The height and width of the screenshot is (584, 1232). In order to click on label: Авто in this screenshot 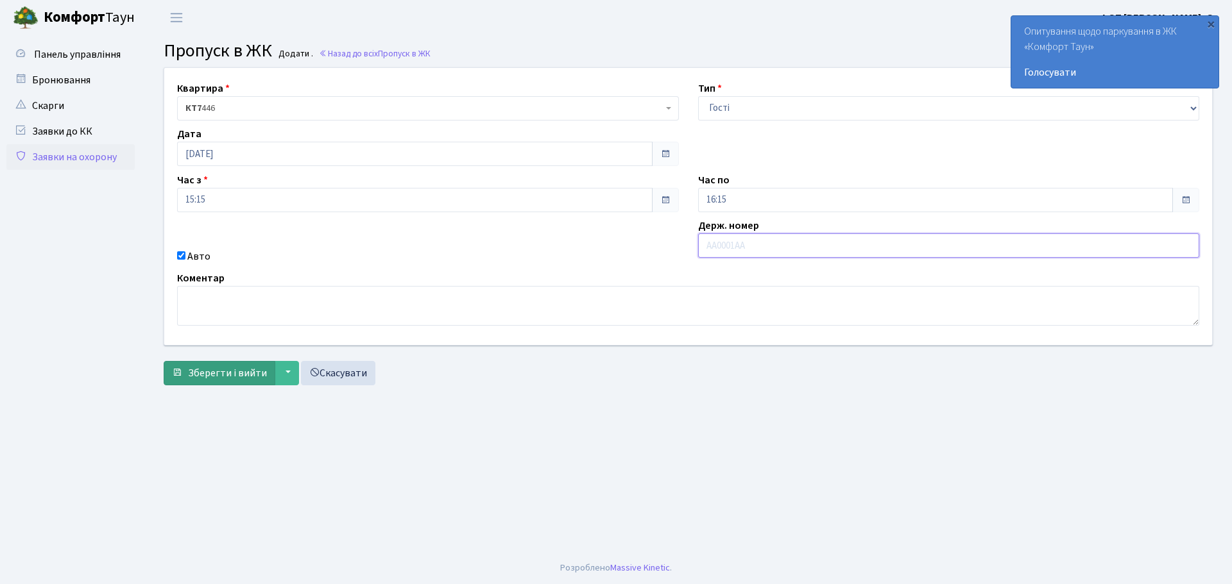, I will do `click(199, 257)`.